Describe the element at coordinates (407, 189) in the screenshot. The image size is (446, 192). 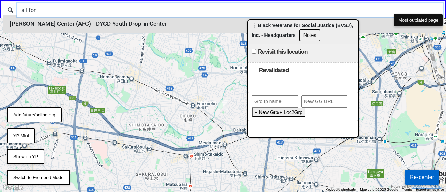
I see `a: Terms (opens in new tab)` at that location.